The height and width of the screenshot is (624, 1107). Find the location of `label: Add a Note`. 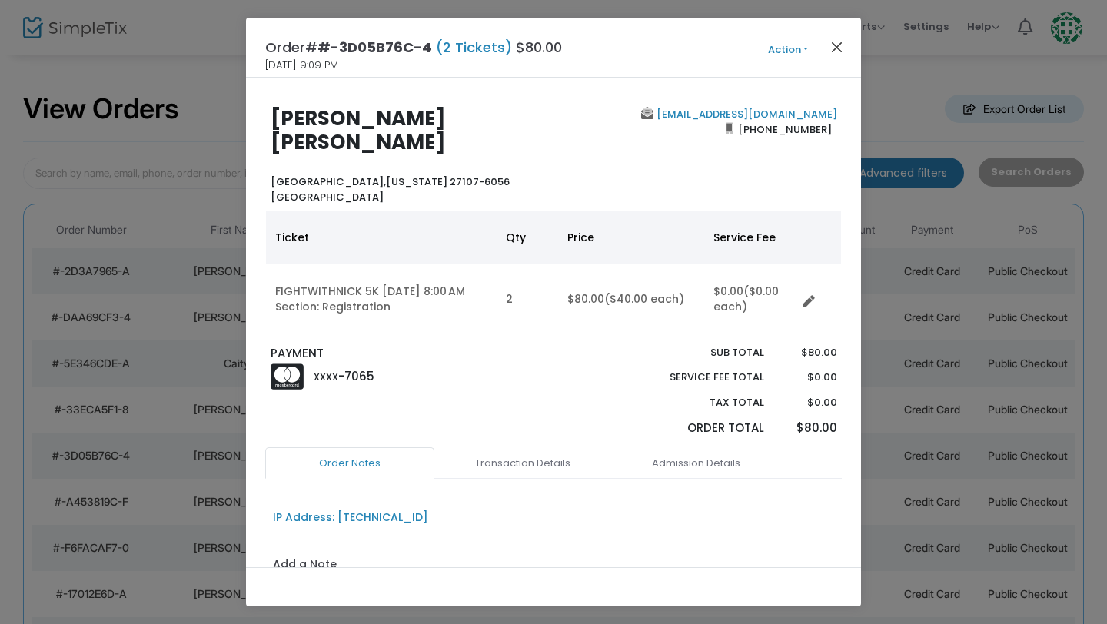

label: Add a Note is located at coordinates (304, 567).